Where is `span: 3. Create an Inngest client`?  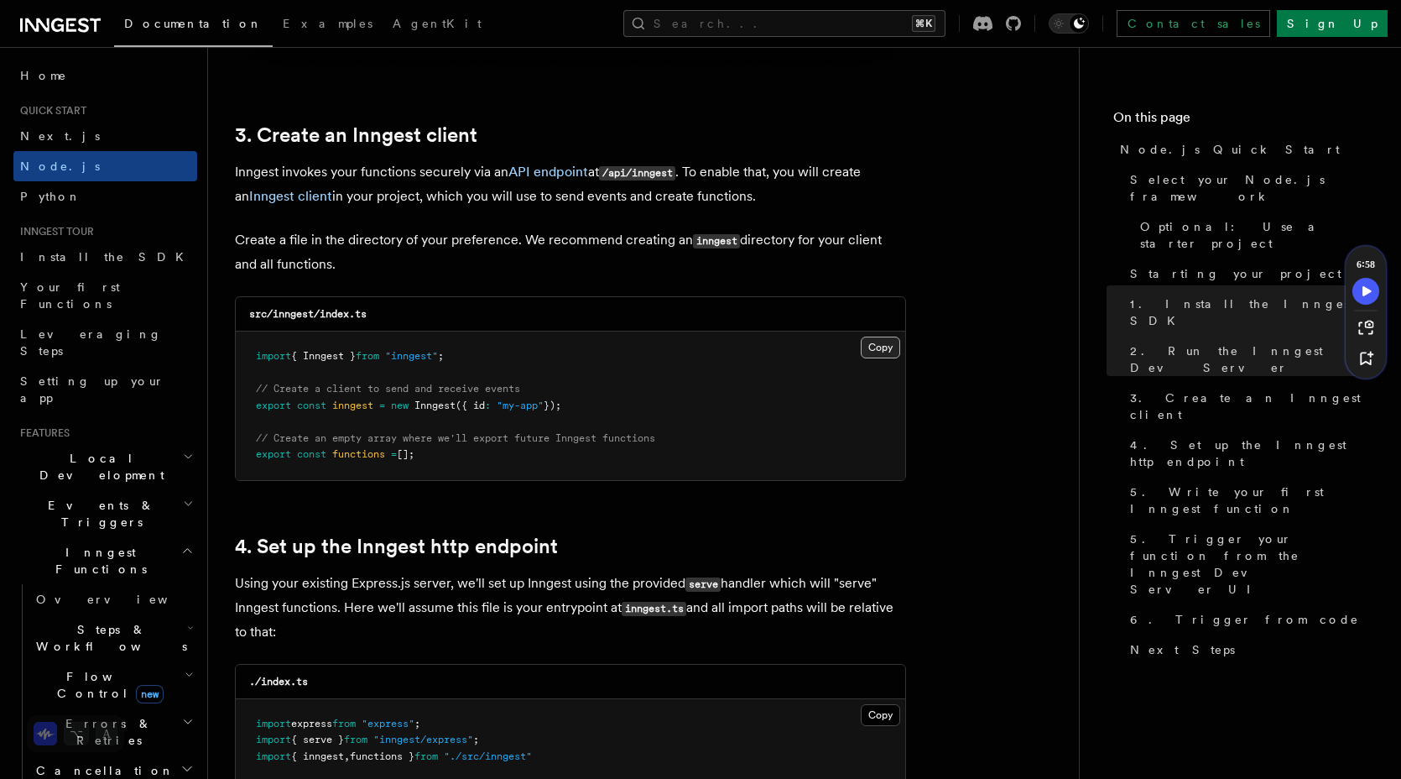
span: 3. Create an Inngest client is located at coordinates (1249, 406).